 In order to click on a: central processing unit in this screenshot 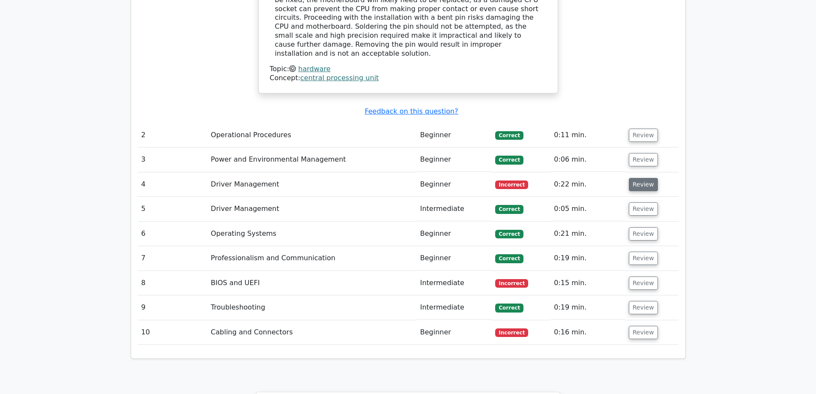, I will do `click(339, 78)`.